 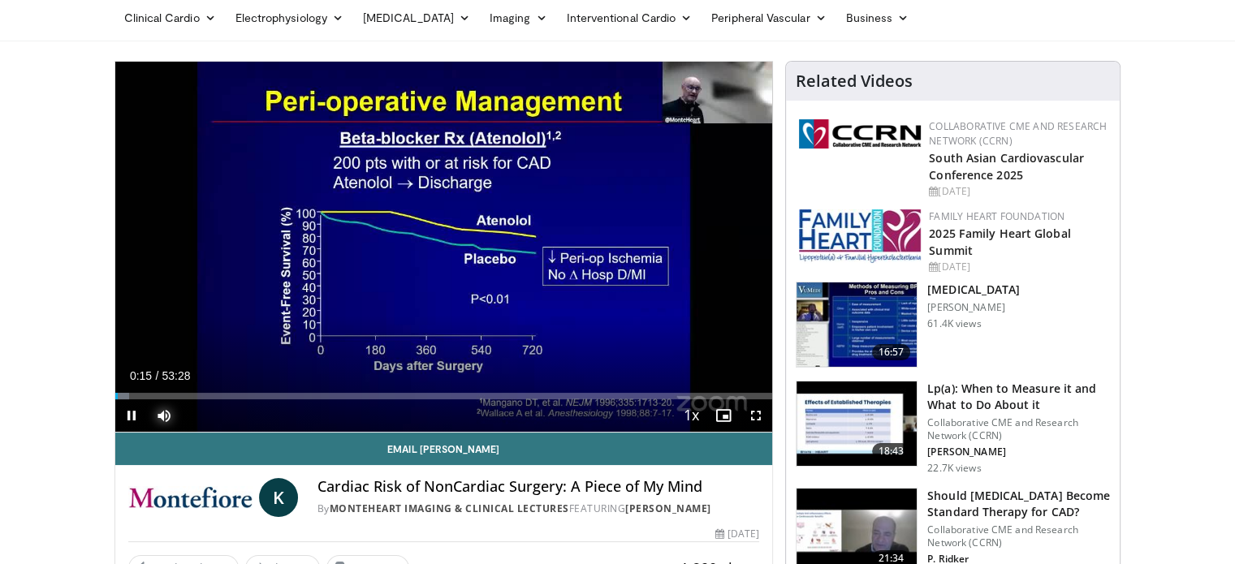 I want to click on a: MonteHeart Imaging & Clinical Lectures, so click(x=449, y=508).